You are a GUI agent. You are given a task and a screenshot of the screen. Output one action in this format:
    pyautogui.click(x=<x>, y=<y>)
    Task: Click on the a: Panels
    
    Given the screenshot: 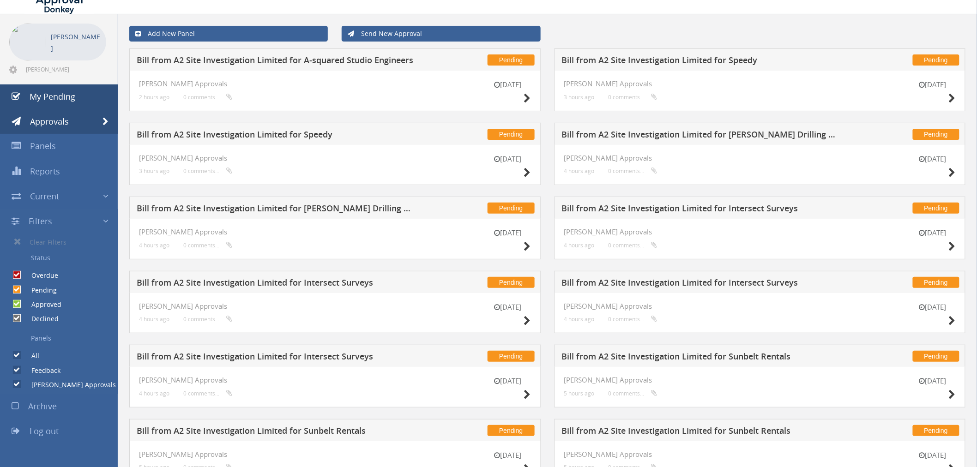 What is the action you would take?
    pyautogui.click(x=62, y=339)
    